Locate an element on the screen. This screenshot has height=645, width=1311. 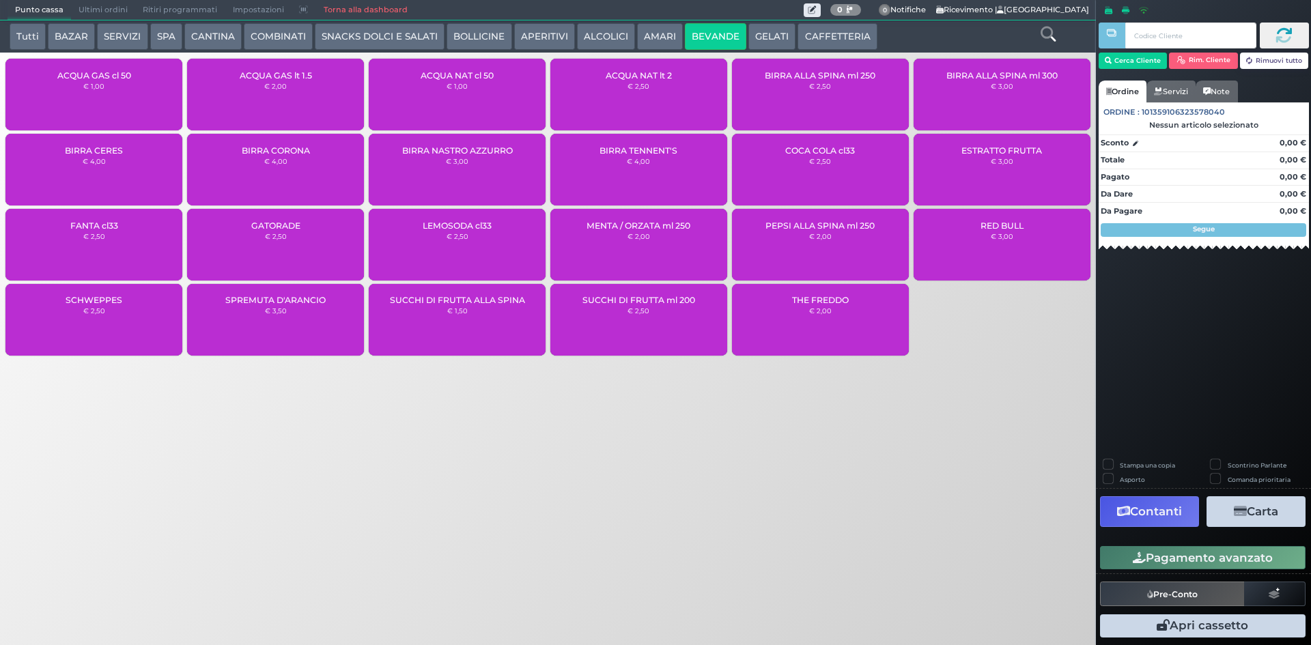
button: Pre-Conto is located at coordinates (1172, 594).